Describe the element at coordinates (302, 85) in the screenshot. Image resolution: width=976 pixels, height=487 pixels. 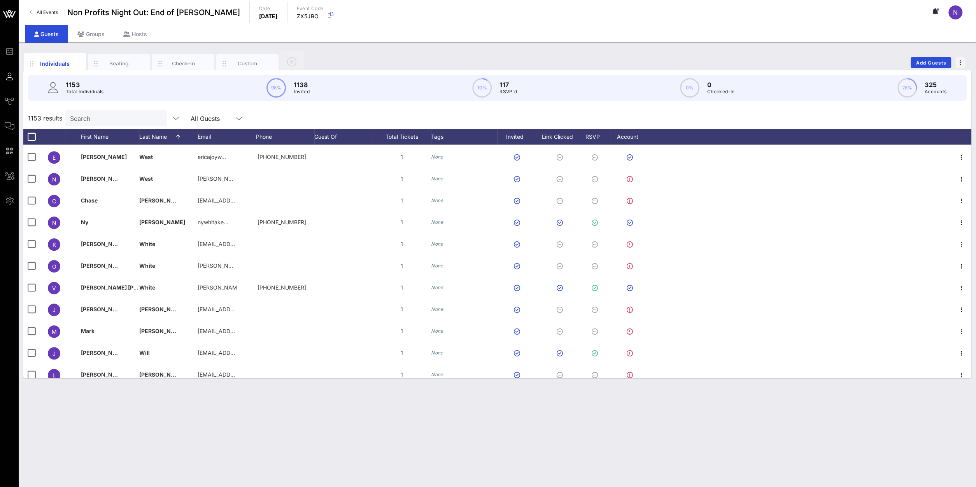
I see `p: 1138` at that location.